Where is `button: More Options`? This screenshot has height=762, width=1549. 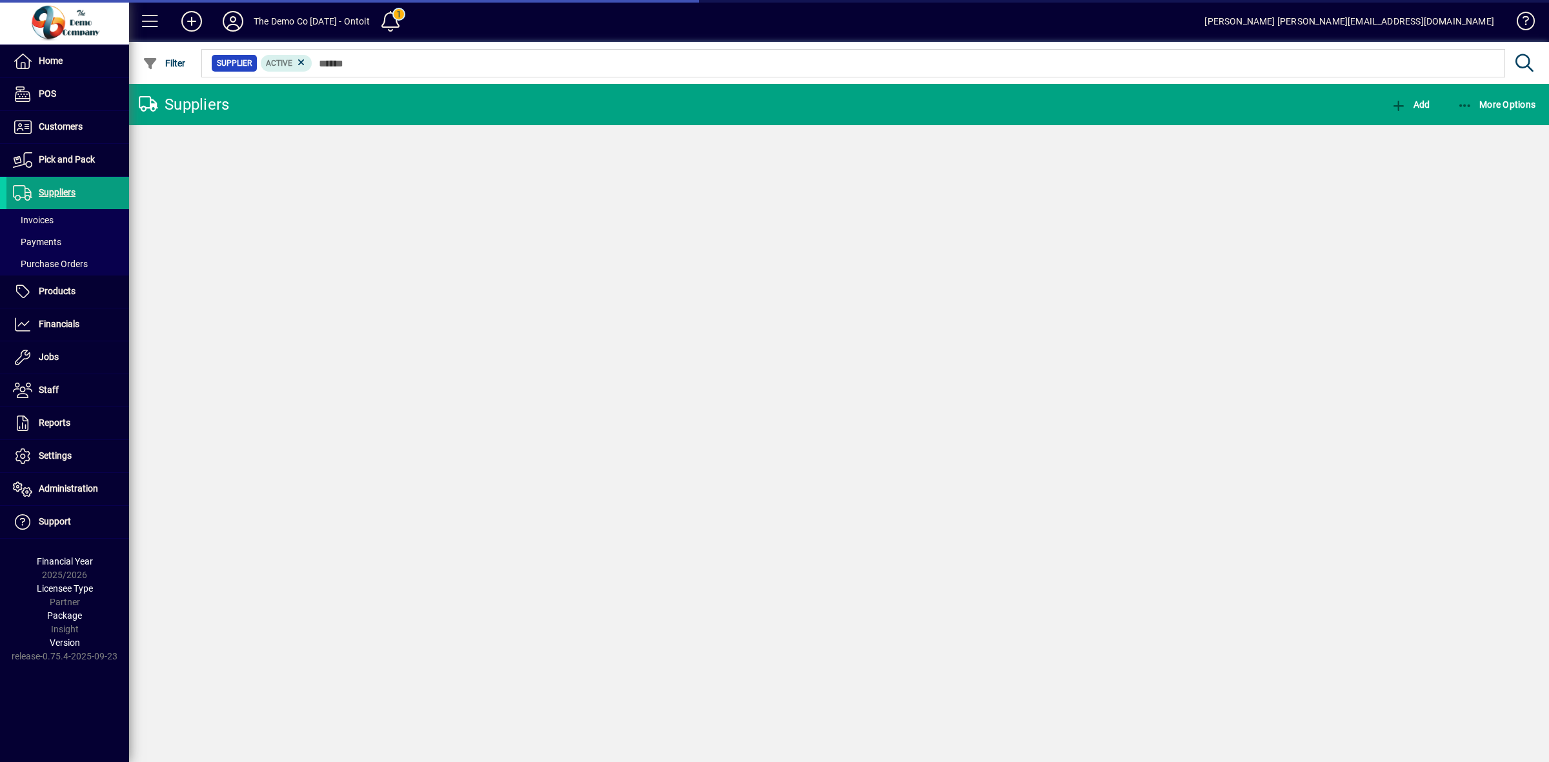 button: More Options is located at coordinates (1497, 105).